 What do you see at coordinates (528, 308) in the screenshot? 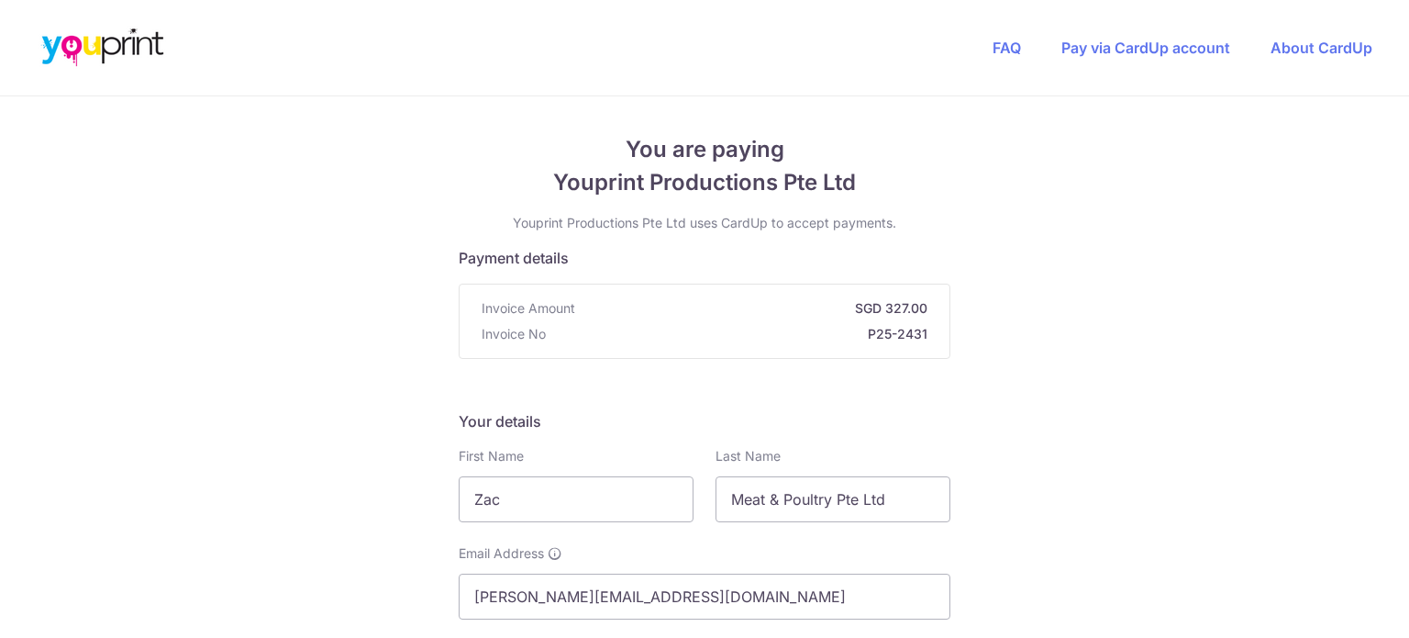
I see `span: Invoice Amount` at bounding box center [528, 308].